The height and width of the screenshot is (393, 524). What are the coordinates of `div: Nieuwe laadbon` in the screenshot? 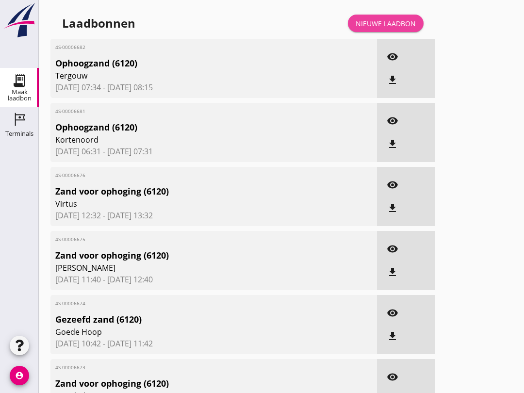 It's located at (386, 23).